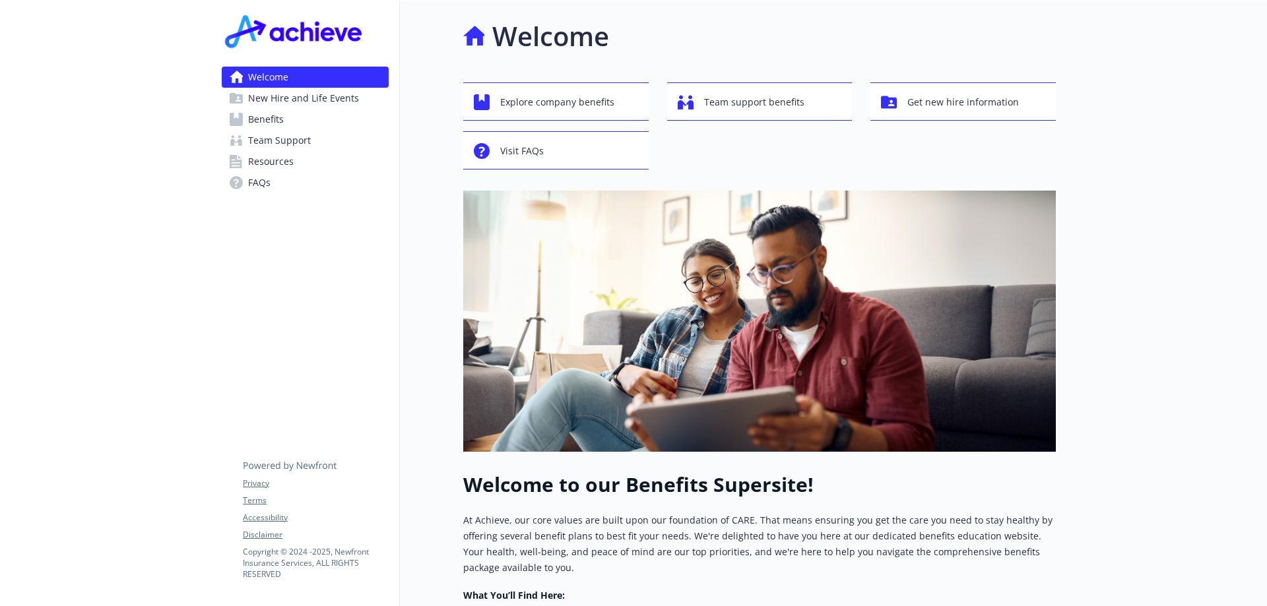 The width and height of the screenshot is (1267, 606). What do you see at coordinates (315, 563) in the screenshot?
I see `p: Copyright © 2024 - 2025 , Newfront Insurance Services, ALL RIGHTS RESERVED` at bounding box center [315, 563].